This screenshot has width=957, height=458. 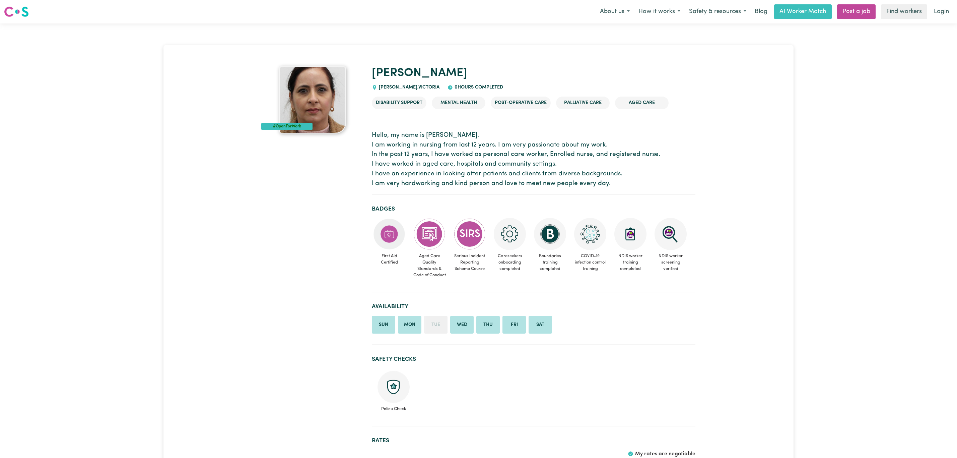 What do you see at coordinates (857, 12) in the screenshot?
I see `a: Post a job` at bounding box center [857, 12].